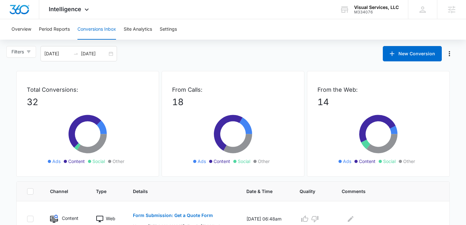  What do you see at coordinates (18, 52) in the screenshot?
I see `span: Filters` at bounding box center [18, 52].